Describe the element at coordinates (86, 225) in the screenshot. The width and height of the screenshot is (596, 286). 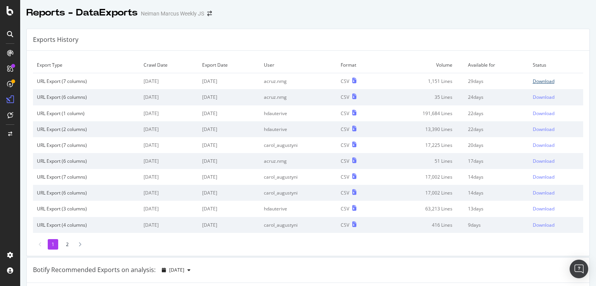
I see `div: URL Export (4 columns)` at that location.